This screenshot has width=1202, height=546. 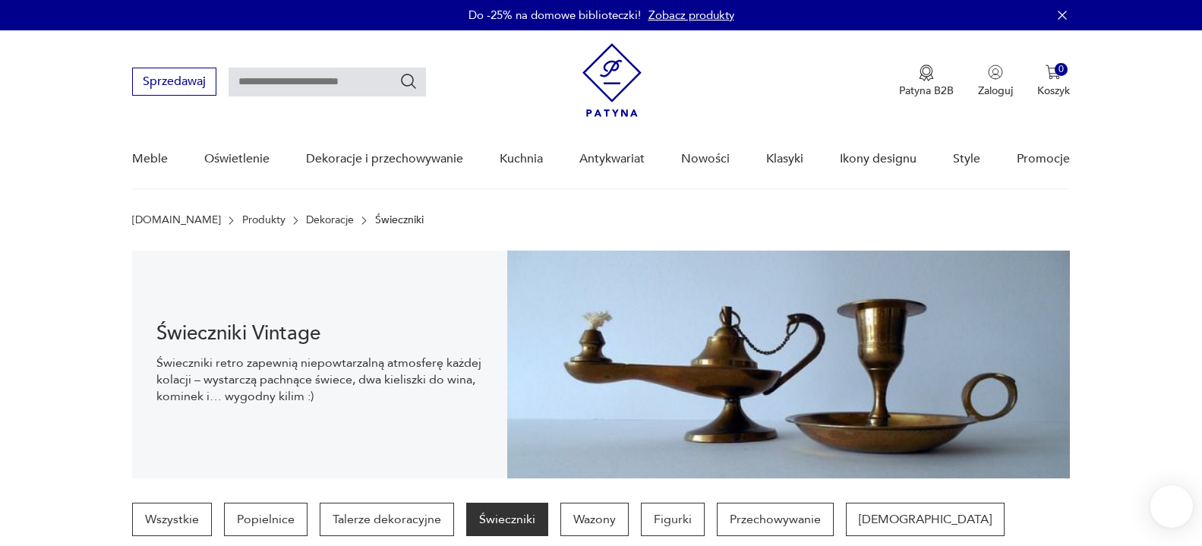 I want to click on img: Ikona medalu, so click(x=927, y=73).